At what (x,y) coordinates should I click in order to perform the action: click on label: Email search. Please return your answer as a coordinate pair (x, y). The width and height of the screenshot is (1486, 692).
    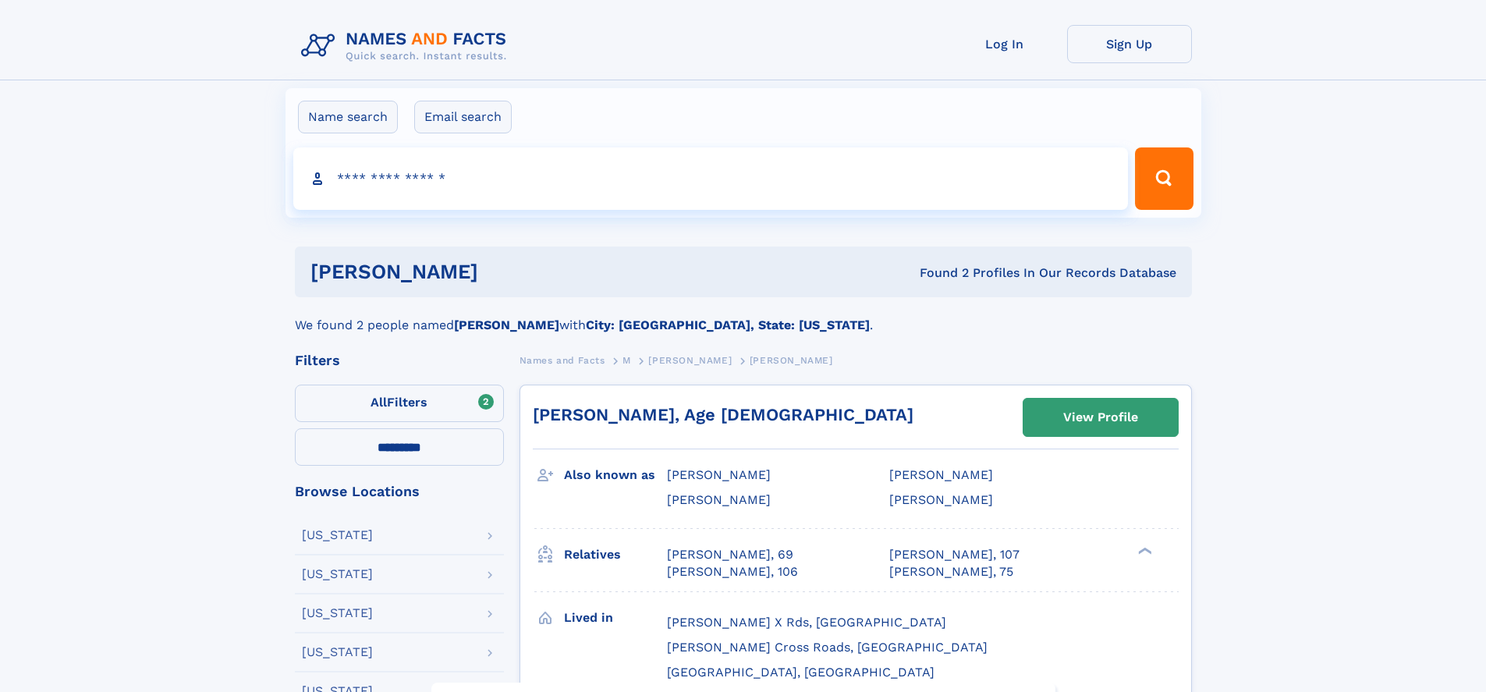
    Looking at the image, I should click on (463, 117).